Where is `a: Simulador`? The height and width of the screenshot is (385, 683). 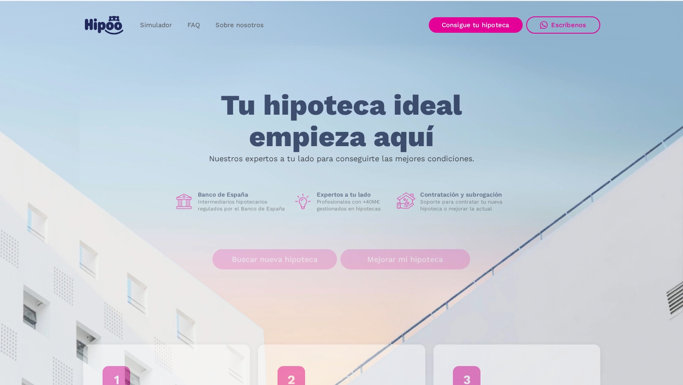 a: Simulador is located at coordinates (156, 25).